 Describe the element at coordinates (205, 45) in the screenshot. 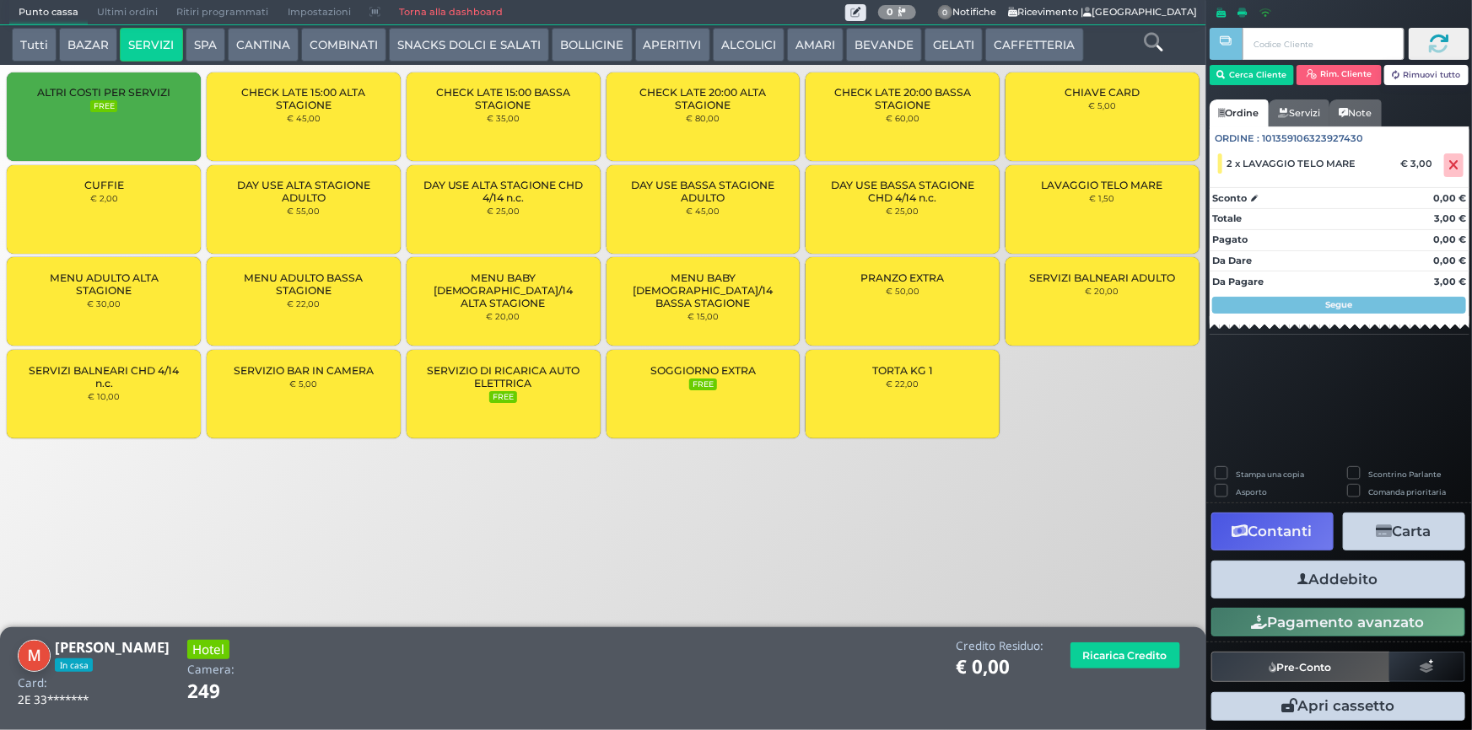

I see `button: SPA` at that location.